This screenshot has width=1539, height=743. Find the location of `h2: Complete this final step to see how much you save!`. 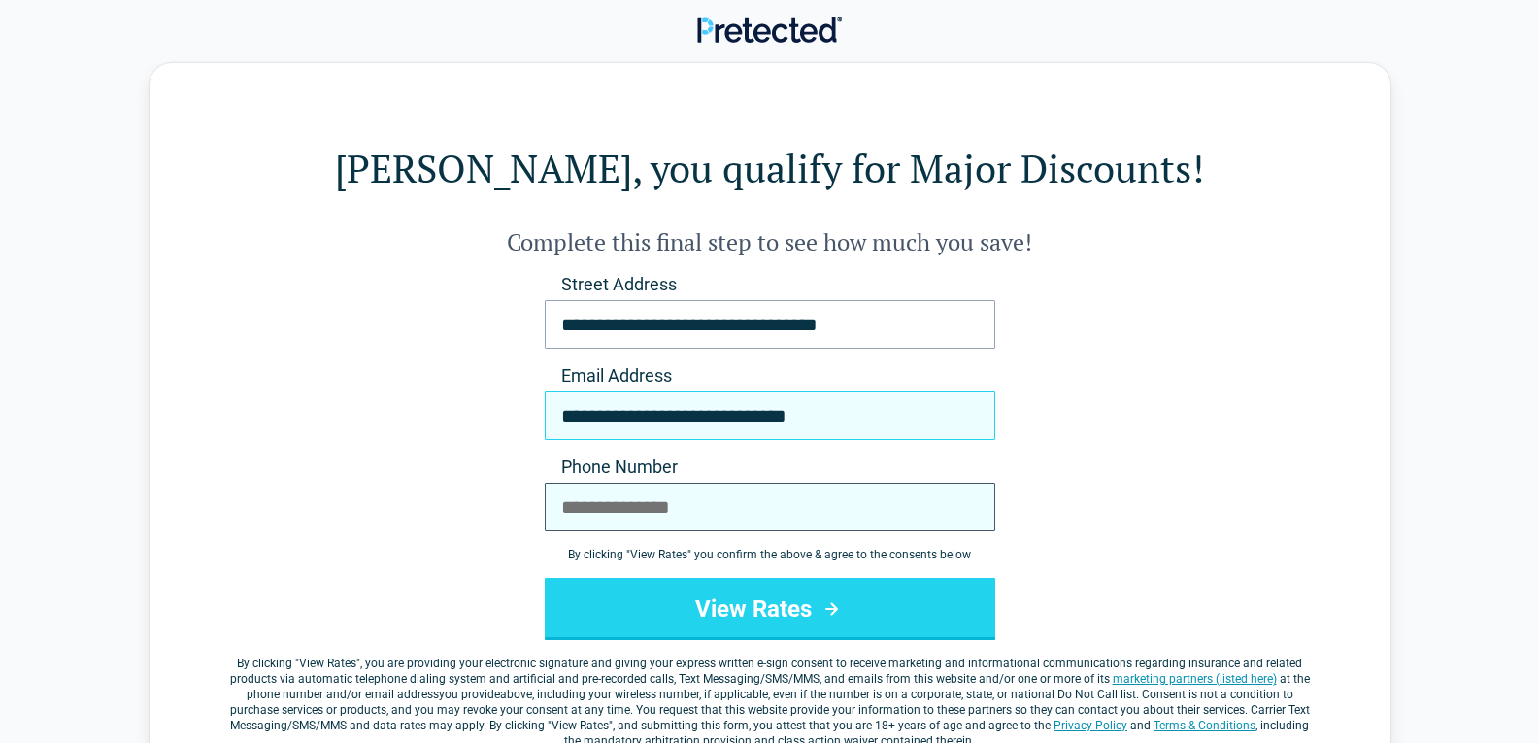

h2: Complete this final step to see how much you save! is located at coordinates (770, 242).